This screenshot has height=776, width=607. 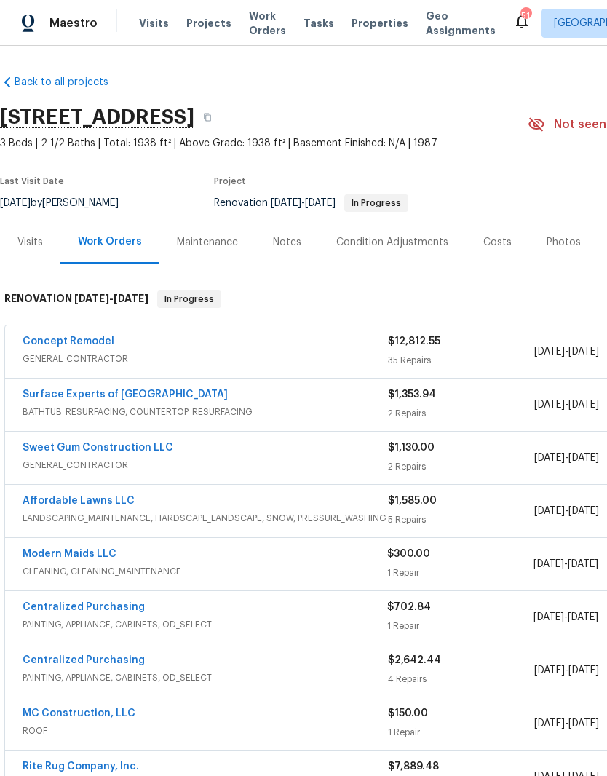 I want to click on span: Projects, so click(x=209, y=23).